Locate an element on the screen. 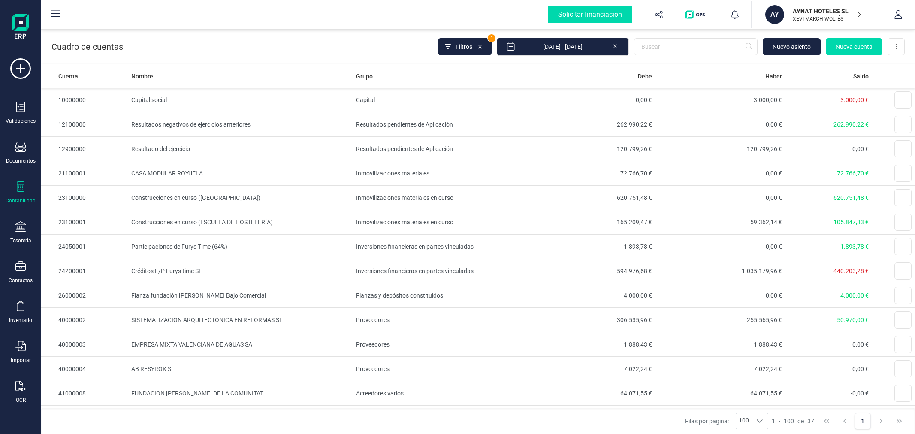  span: Filtros is located at coordinates (464, 47).